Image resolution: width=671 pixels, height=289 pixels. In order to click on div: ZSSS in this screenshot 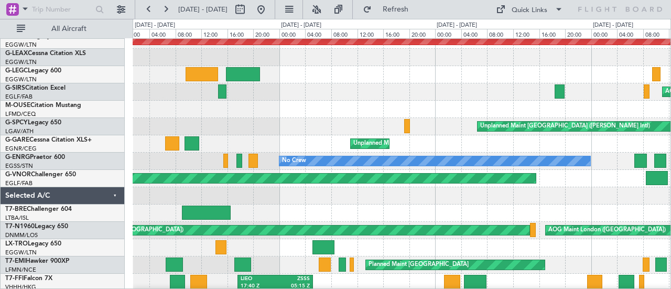, I will do `click(293, 279)`.